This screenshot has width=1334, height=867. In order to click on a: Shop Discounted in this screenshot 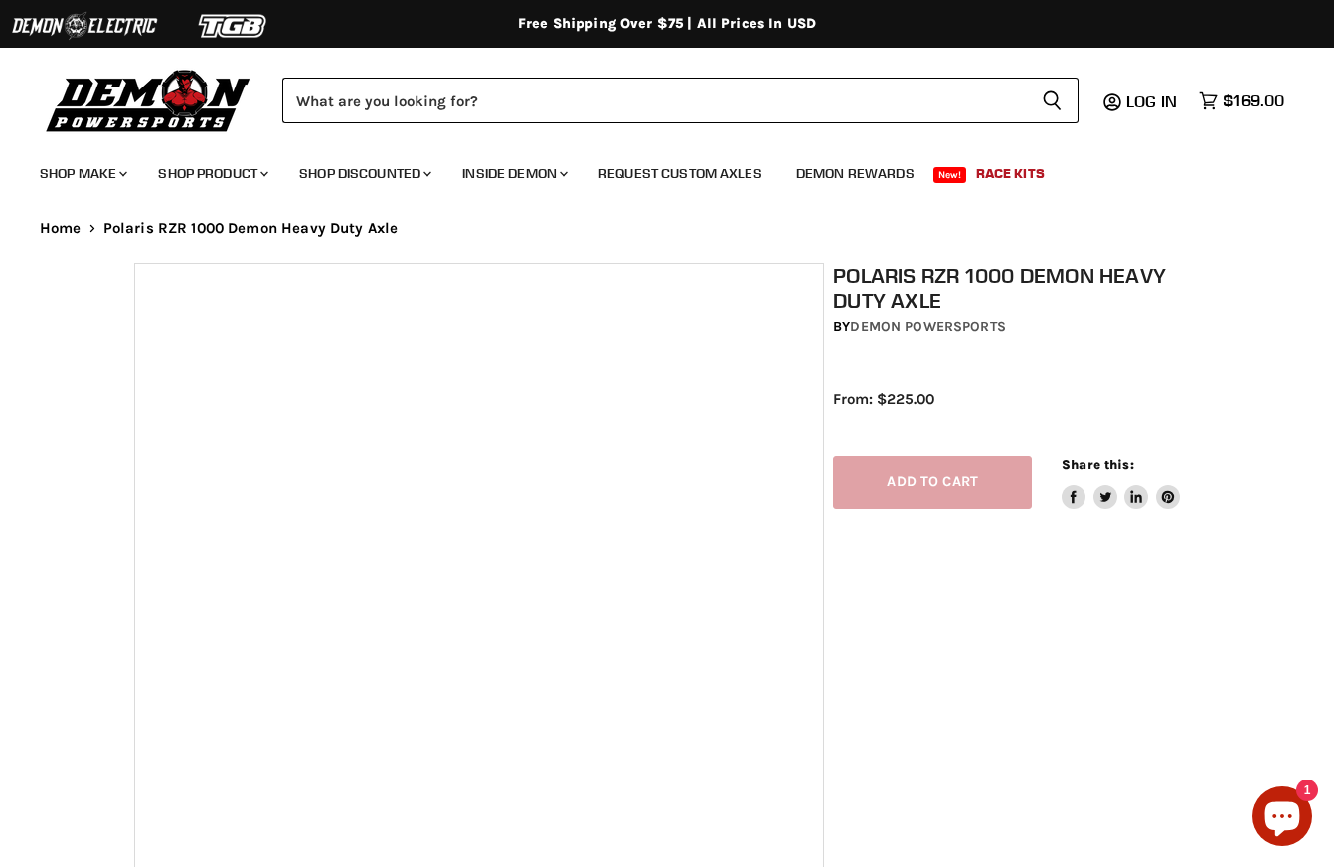, I will do `click(364, 173)`.